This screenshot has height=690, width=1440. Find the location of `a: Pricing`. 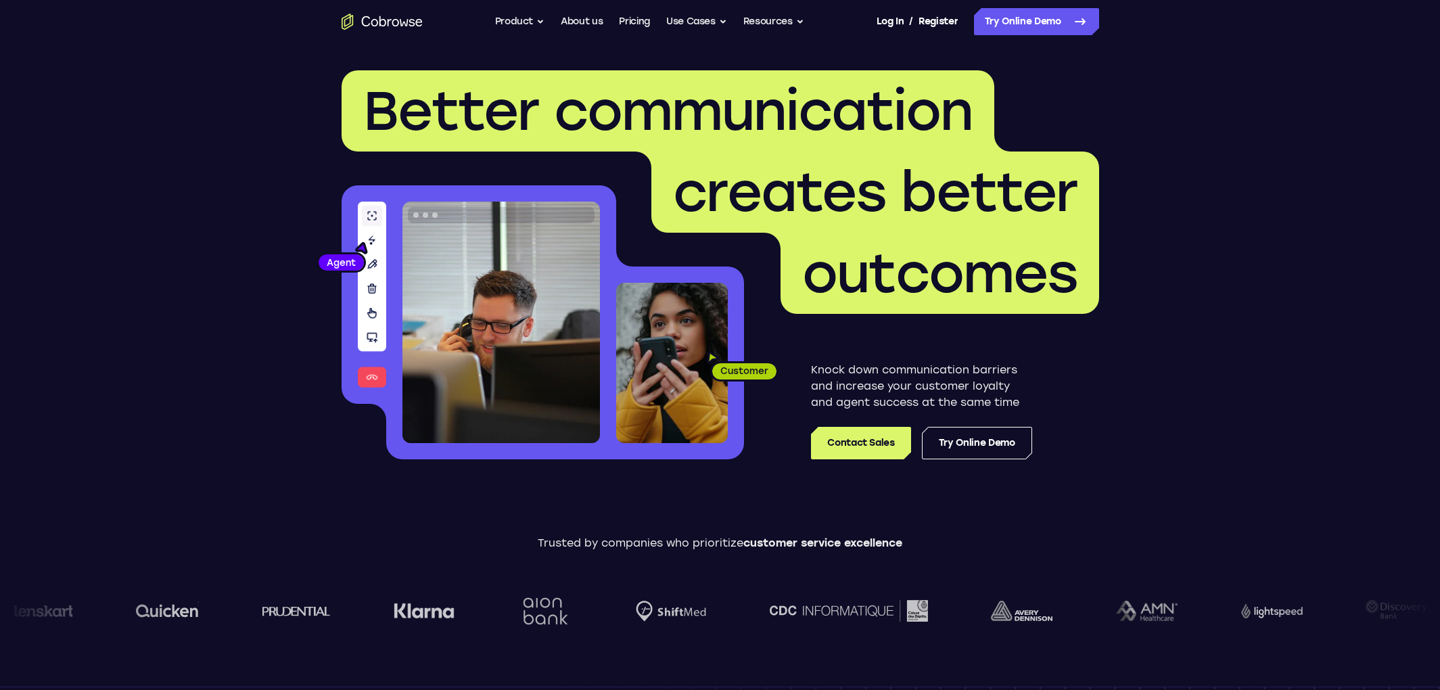

a: Pricing is located at coordinates (634, 22).